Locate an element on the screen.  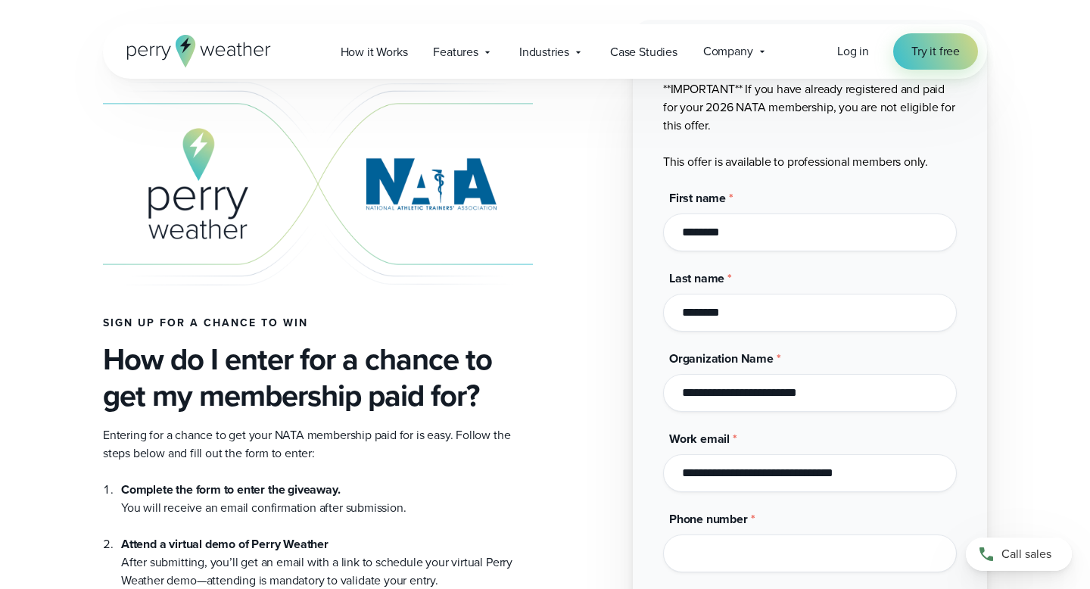
span: Features is located at coordinates (456, 52).